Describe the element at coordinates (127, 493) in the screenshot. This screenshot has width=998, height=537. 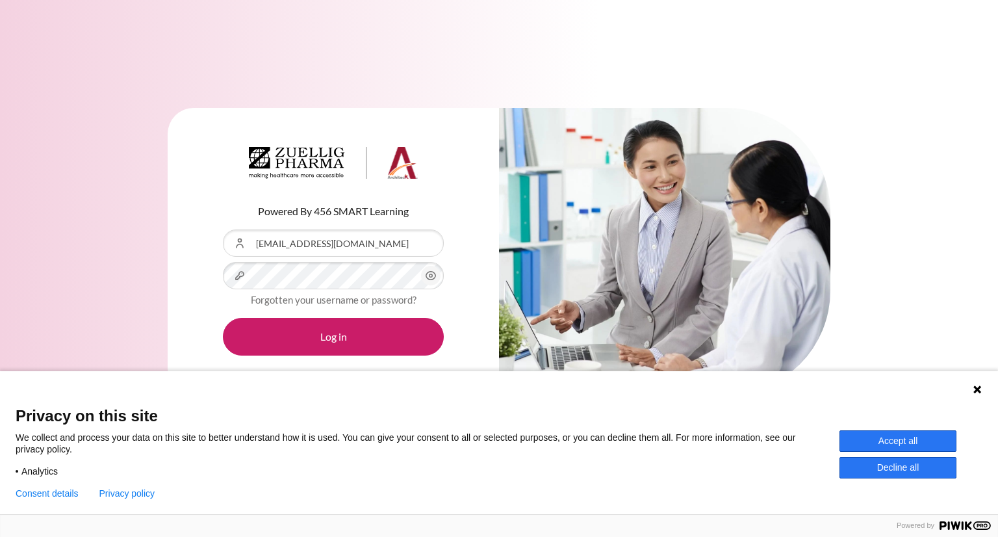
I see `a: Privacy policy` at that location.